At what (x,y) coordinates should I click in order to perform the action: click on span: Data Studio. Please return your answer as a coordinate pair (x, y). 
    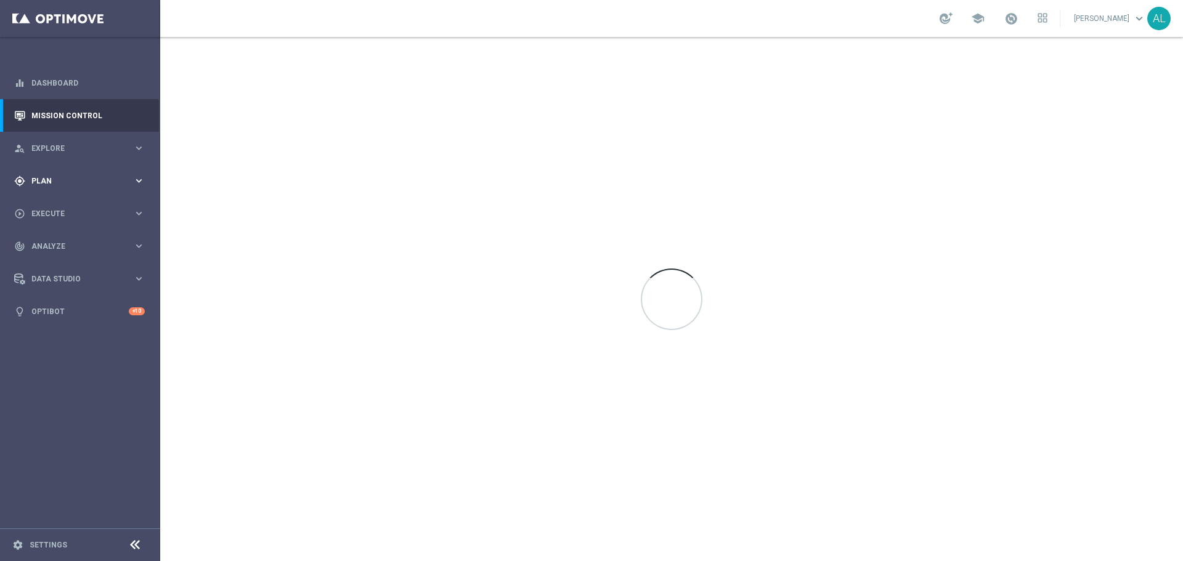
    Looking at the image, I should click on (82, 279).